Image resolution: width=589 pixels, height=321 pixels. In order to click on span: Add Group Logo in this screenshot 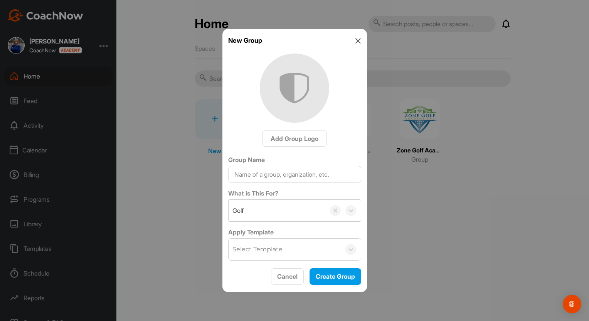, I will do `click(294, 139)`.